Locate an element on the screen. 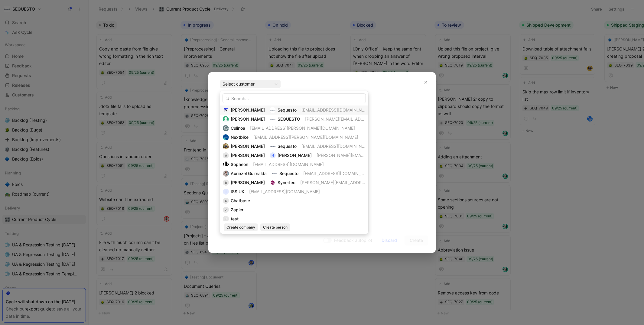  span: Chatbase is located at coordinates (240, 201).